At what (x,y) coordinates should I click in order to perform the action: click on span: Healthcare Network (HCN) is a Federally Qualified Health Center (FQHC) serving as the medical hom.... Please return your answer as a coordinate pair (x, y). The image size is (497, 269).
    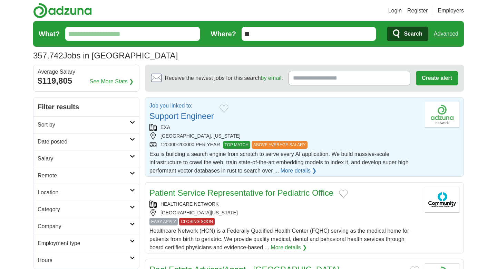
    Looking at the image, I should click on (279, 239).